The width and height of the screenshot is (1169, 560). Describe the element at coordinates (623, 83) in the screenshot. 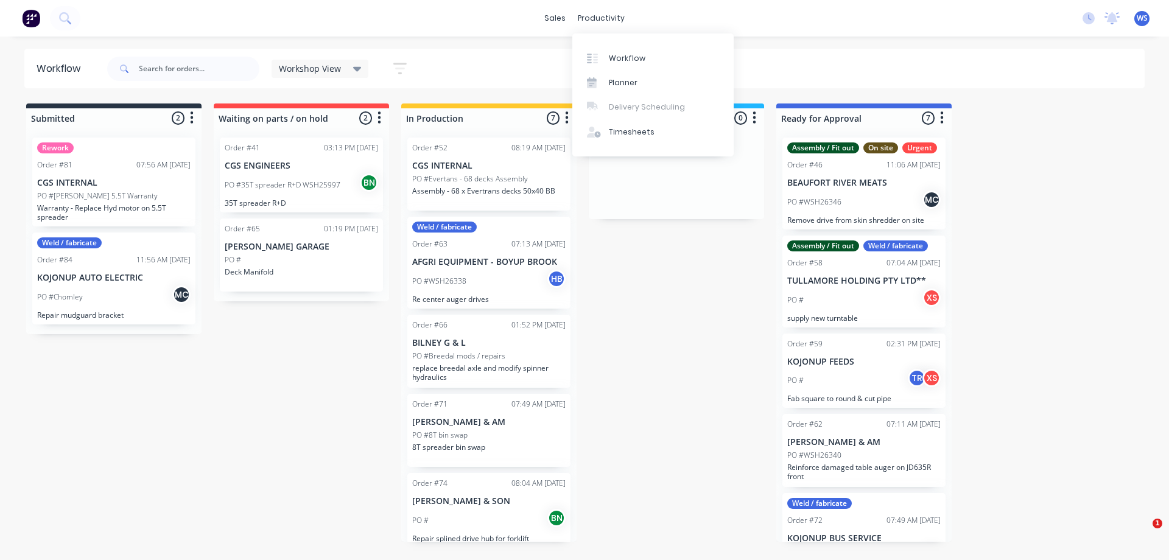

I see `div: Planner` at that location.